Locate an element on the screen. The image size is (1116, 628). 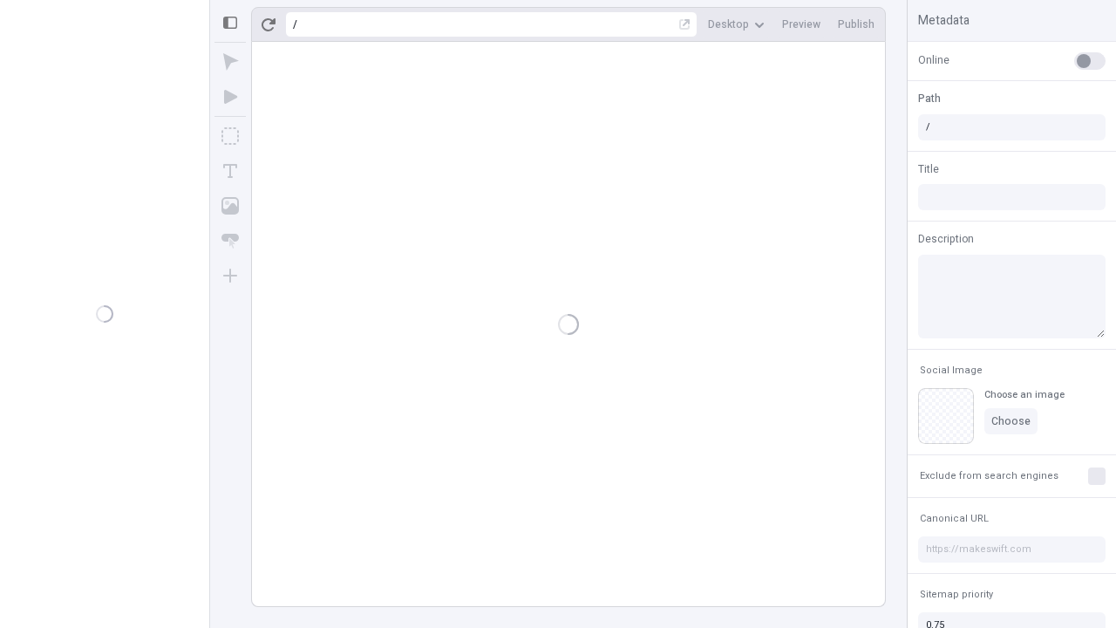
button: Button is located at coordinates (230, 241).